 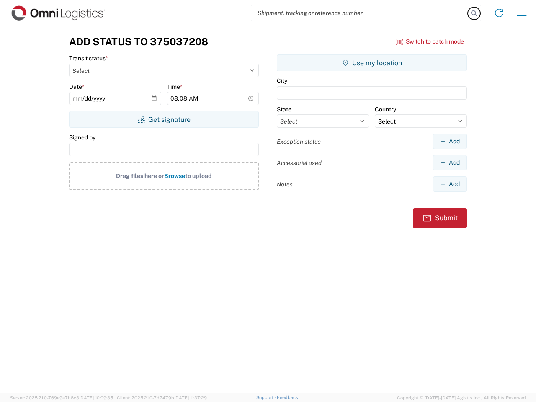 I want to click on label: Country, so click(x=386, y=109).